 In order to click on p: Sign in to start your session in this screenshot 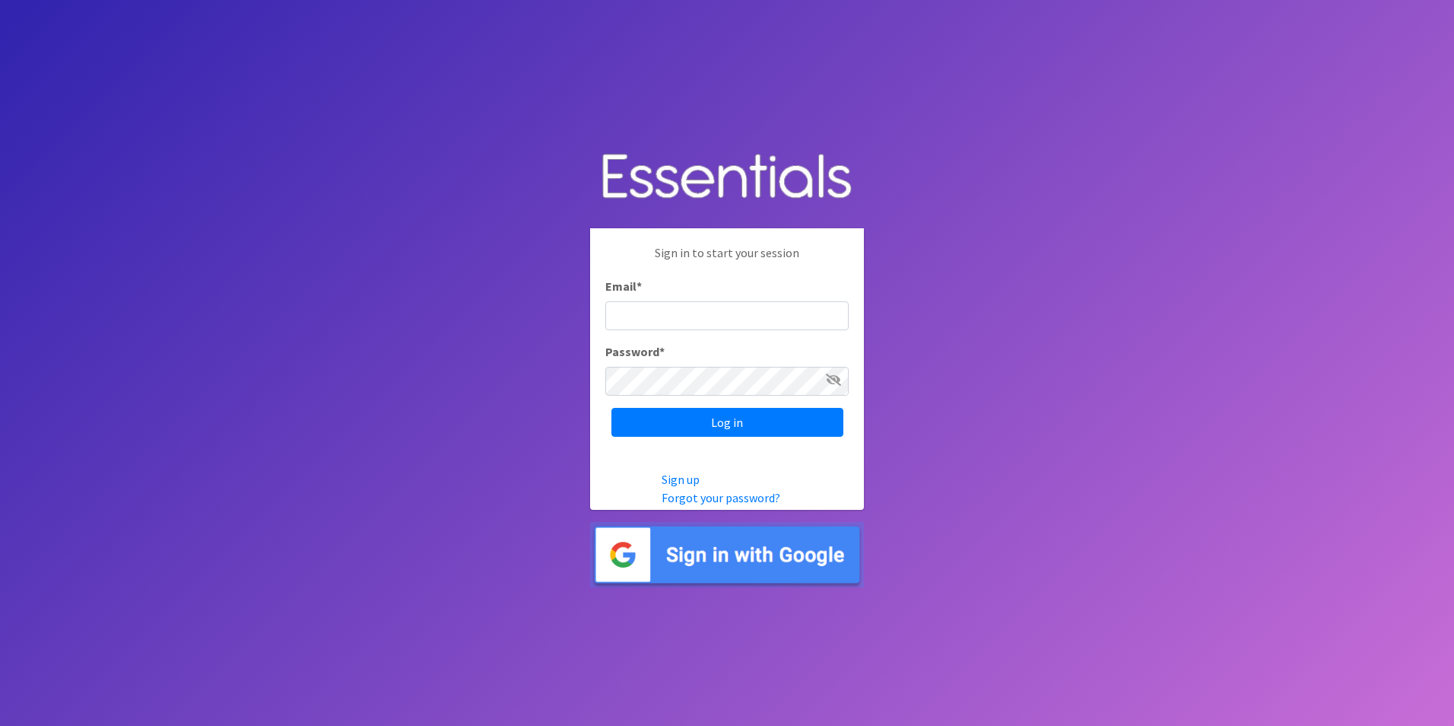, I will do `click(727, 260)`.